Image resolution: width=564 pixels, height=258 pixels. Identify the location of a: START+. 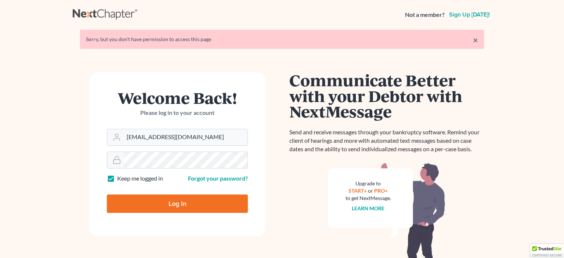
(358, 190).